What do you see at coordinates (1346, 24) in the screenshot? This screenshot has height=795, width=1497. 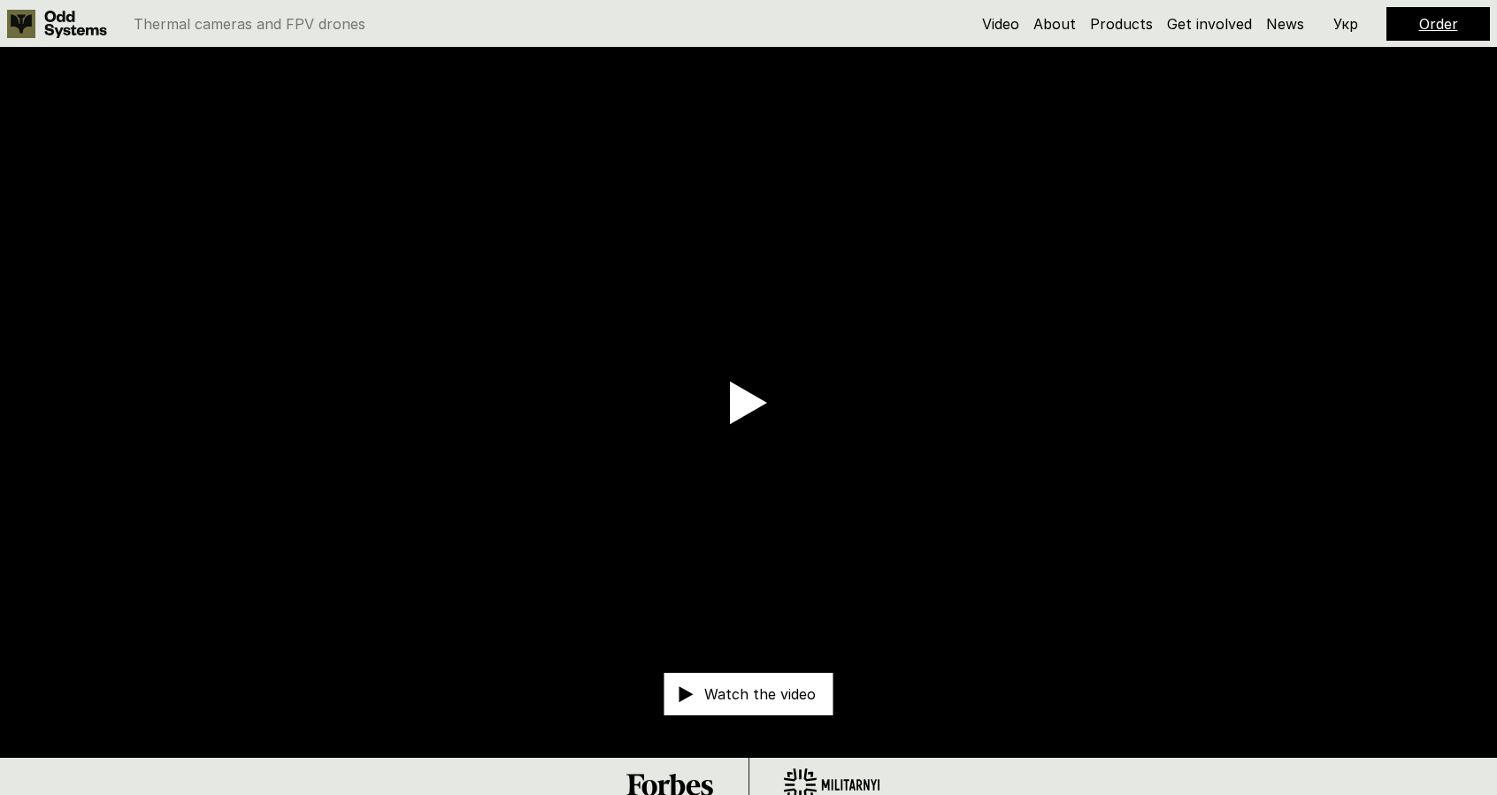 I see `p: Укр` at bounding box center [1346, 24].